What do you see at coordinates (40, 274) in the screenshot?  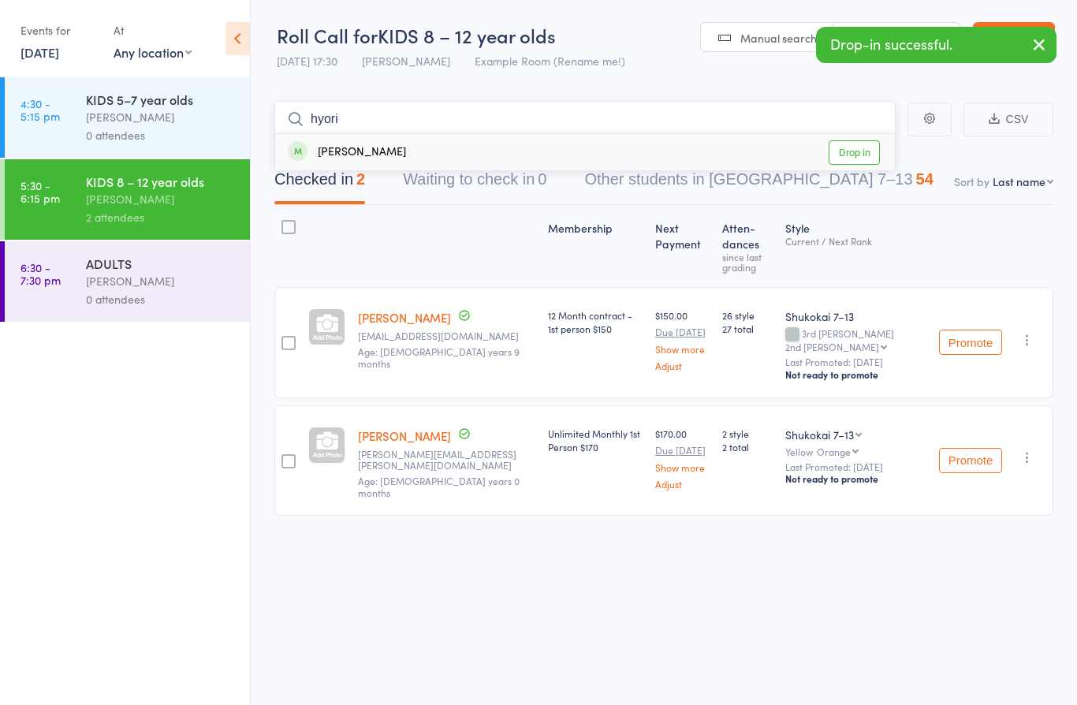 I see `time: 6:30 - 7:30 pm` at bounding box center [40, 274].